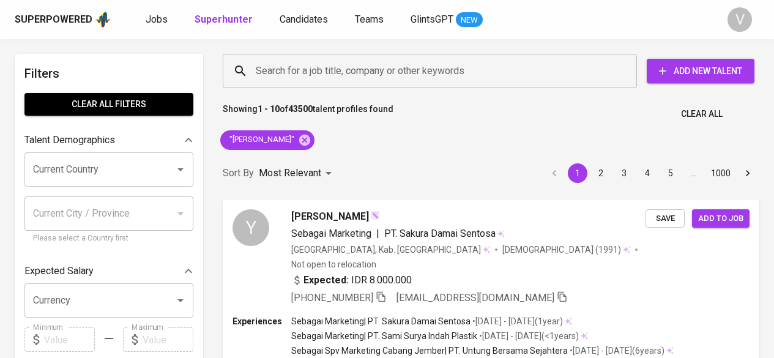 The image size is (774, 358). Describe the element at coordinates (351, 280) in the screenshot. I see `div: IDR 8.000.000` at that location.